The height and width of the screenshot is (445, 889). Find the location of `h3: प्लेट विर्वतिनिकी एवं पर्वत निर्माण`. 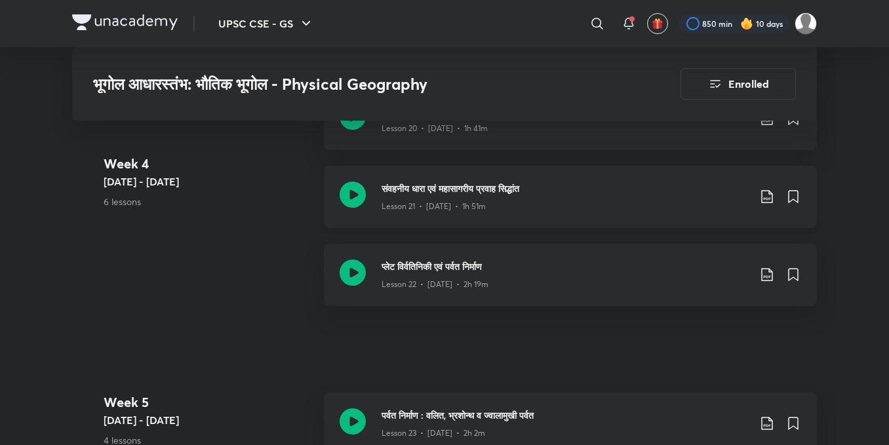

h3: प्लेट विर्वतिनिकी एवं पर्वत निर्माण is located at coordinates (565, 266).